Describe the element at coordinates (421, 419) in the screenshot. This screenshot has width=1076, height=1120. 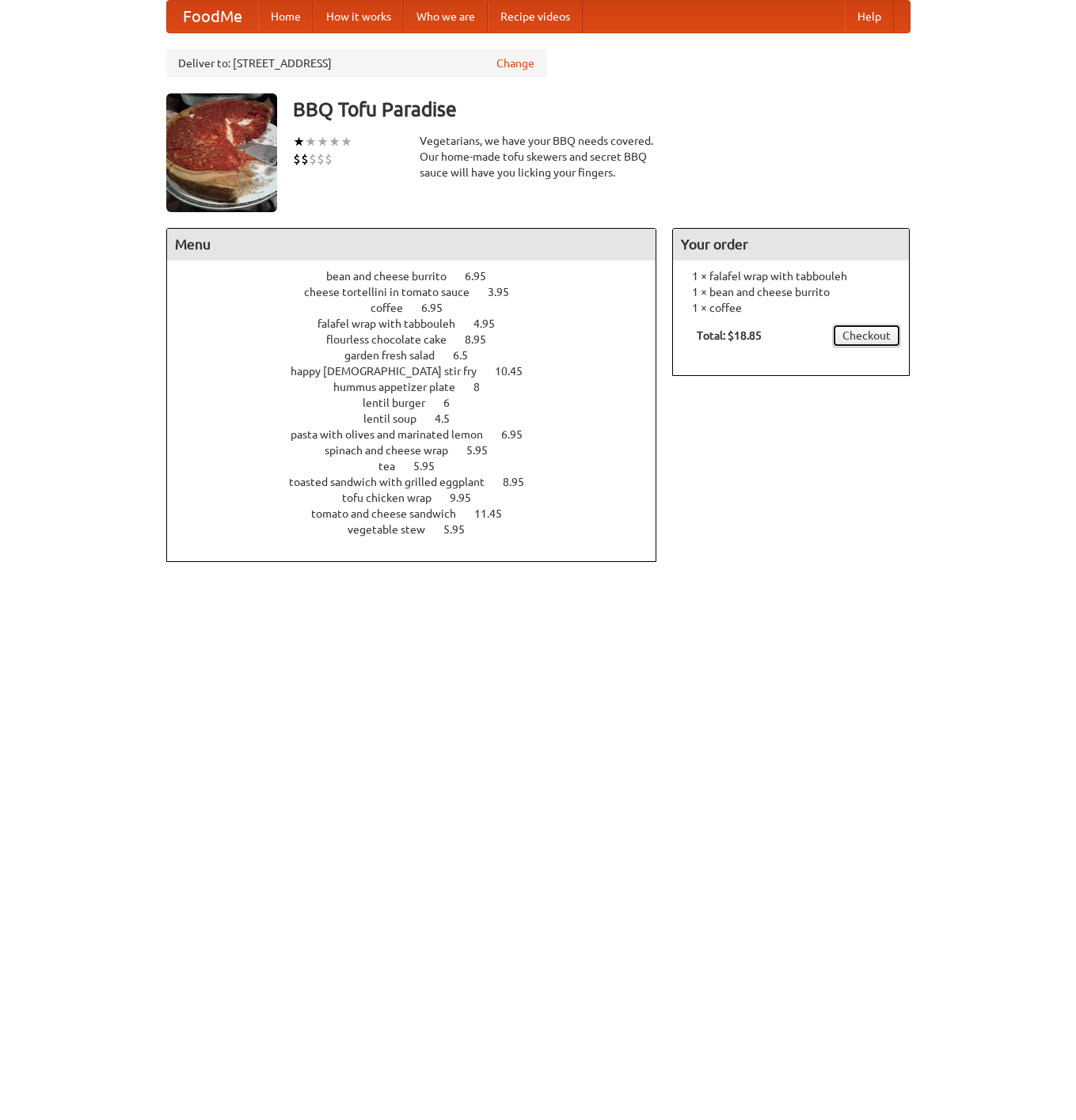
I see `a: lentil soup 4.5` at that location.